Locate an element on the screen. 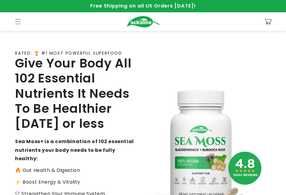 This screenshot has height=195, width=286. img: Ackaline is located at coordinates (143, 22).